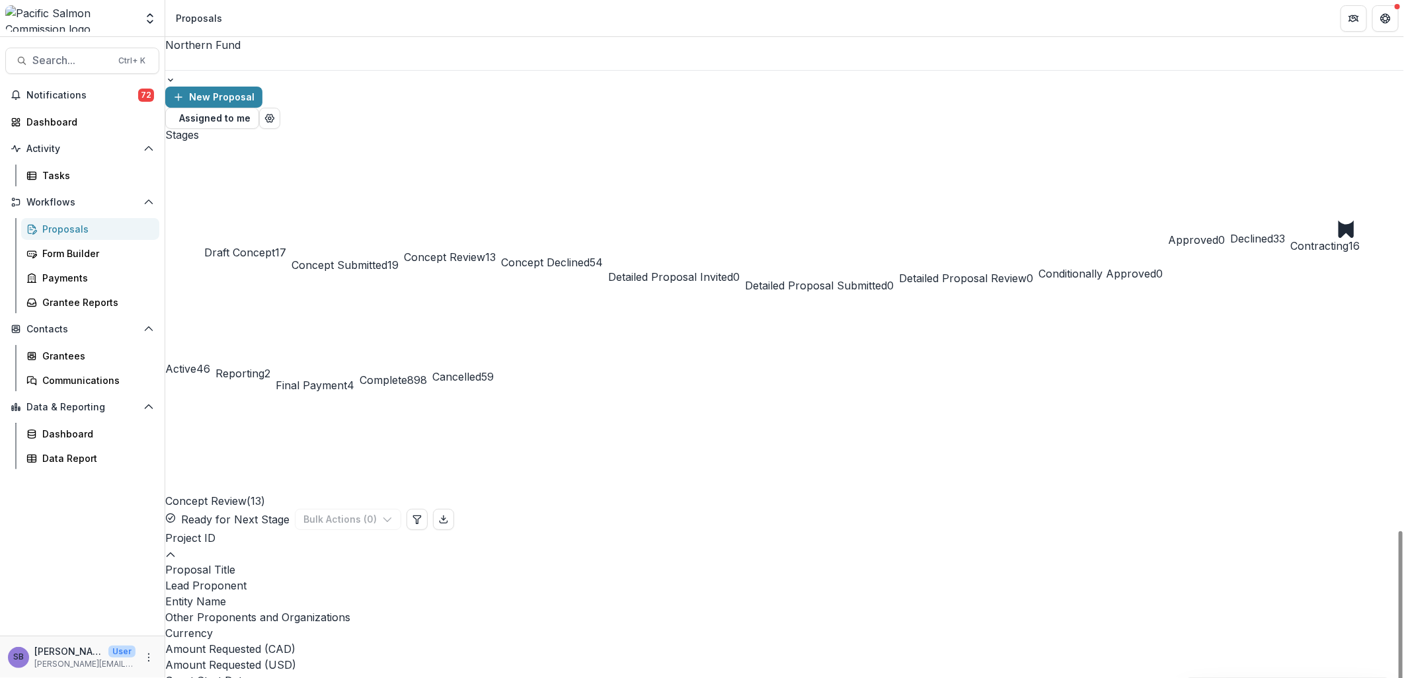 The image size is (1404, 678). I want to click on a: Dashboard, so click(82, 122).